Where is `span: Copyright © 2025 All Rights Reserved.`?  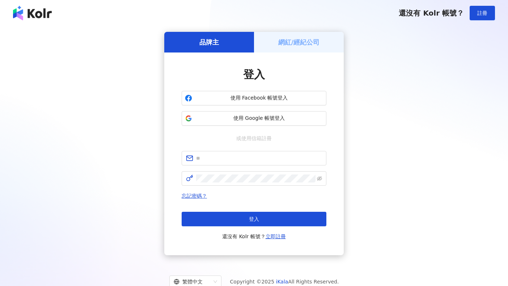
span: Copyright © 2025 All Rights Reserved. is located at coordinates (284, 281).